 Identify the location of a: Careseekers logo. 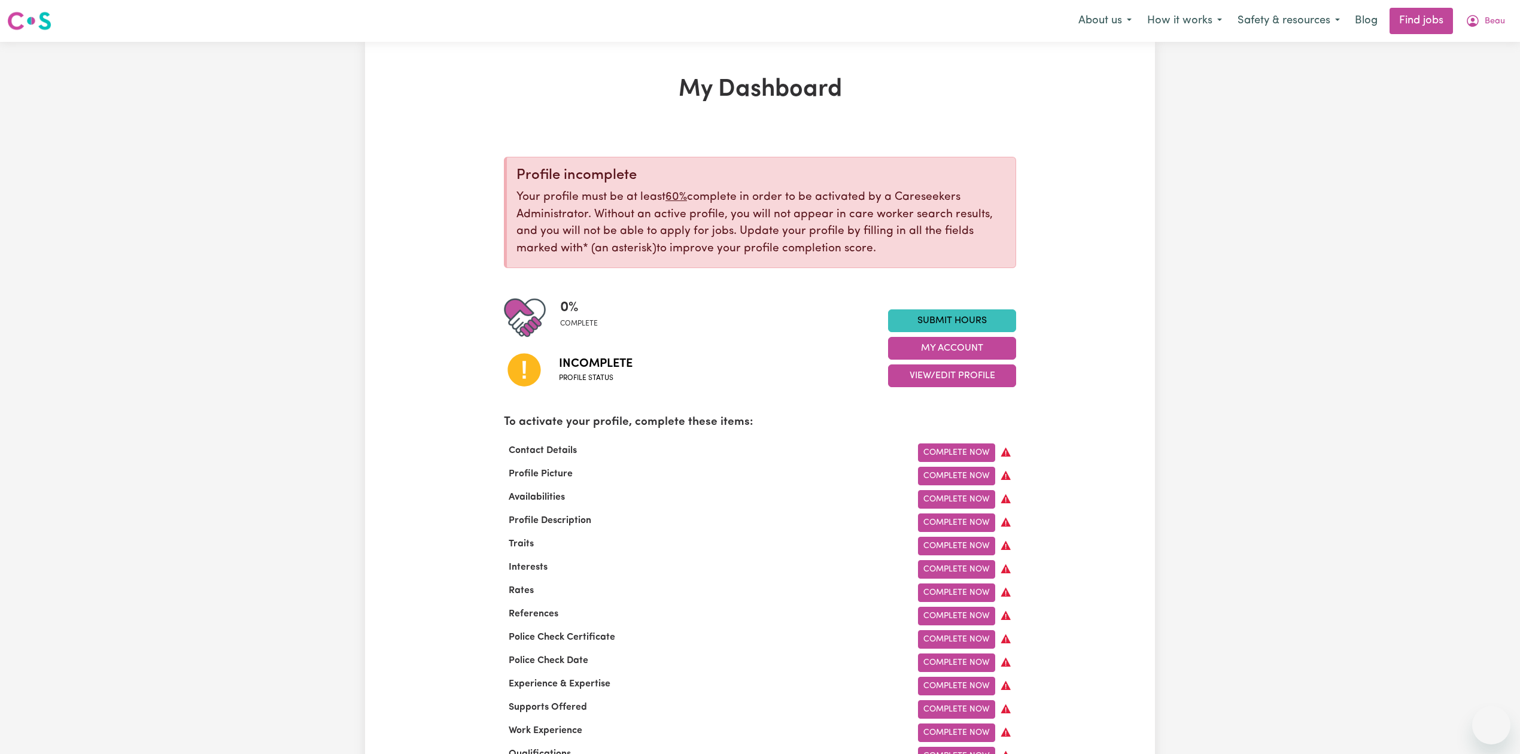
(29, 21).